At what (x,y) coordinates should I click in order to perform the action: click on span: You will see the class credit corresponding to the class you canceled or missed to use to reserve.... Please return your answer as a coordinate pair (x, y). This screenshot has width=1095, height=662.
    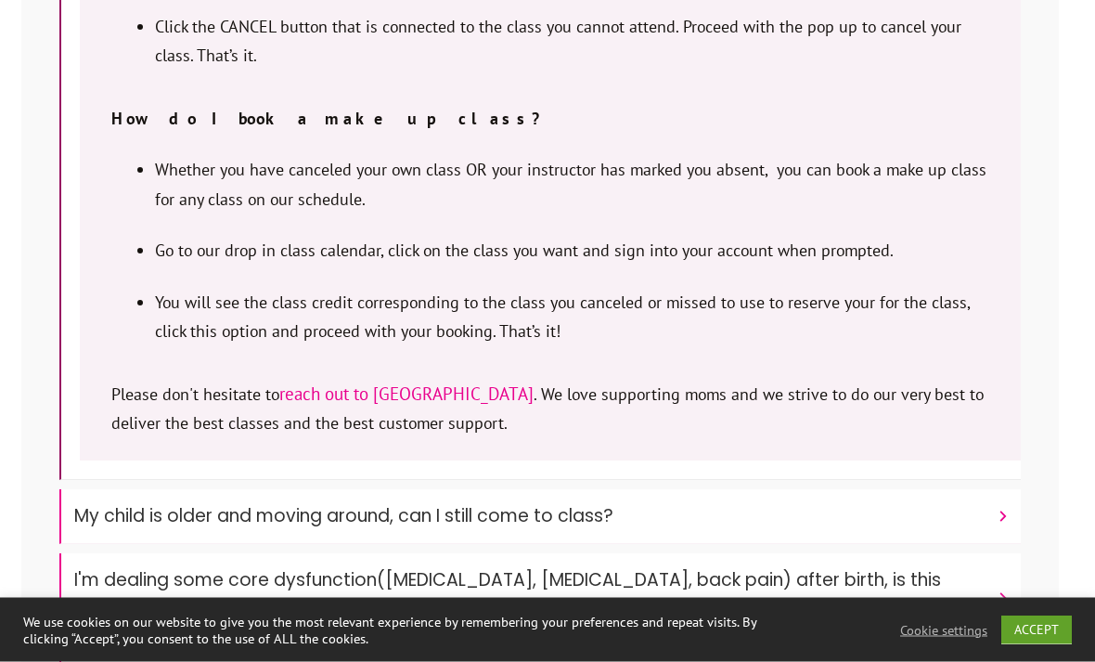
    Looking at the image, I should click on (562, 317).